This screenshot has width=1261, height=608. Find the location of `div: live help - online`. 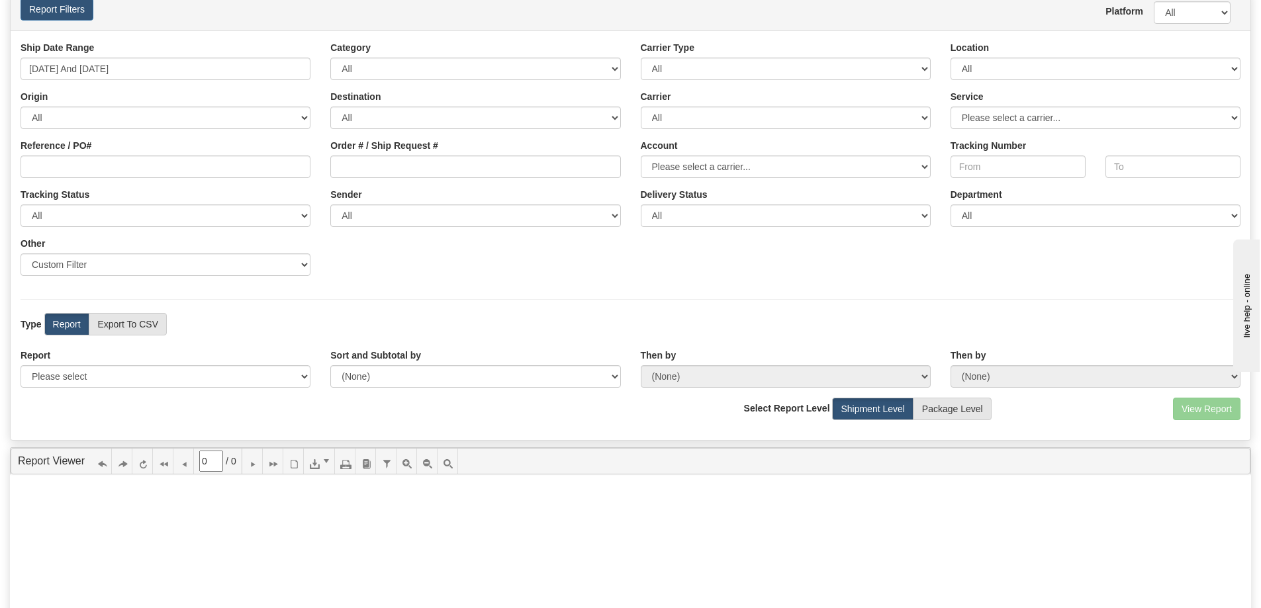

div: live help - online is located at coordinates (66, 16).